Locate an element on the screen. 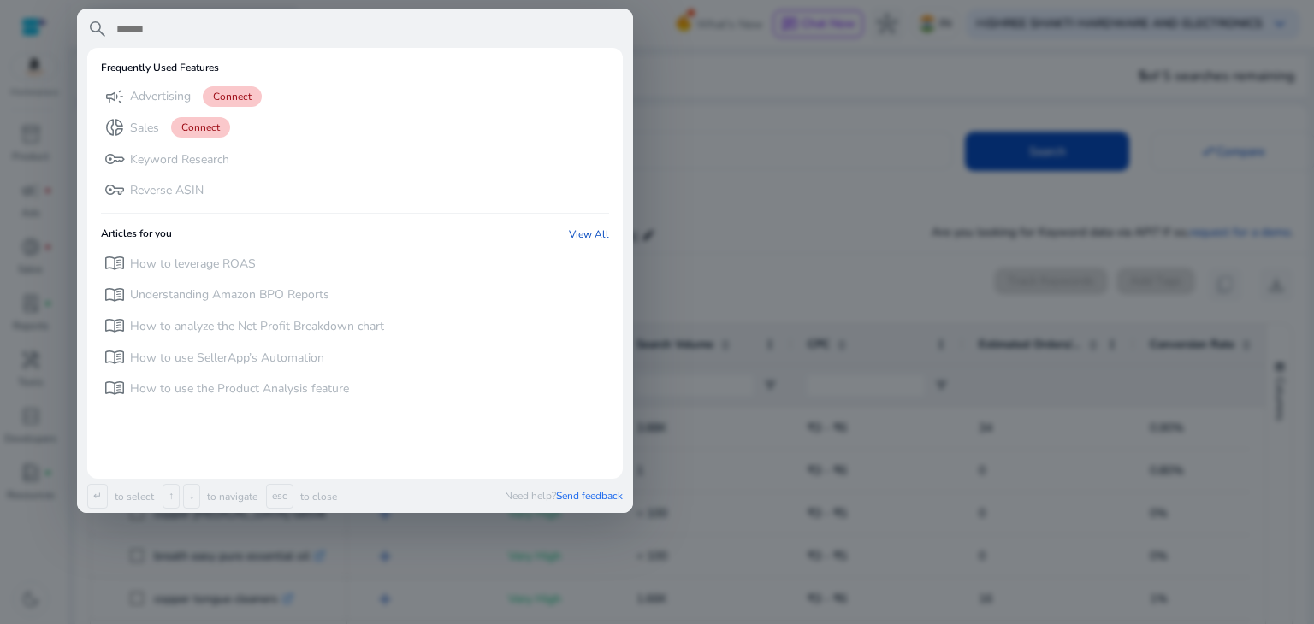 The width and height of the screenshot is (1314, 624). p: to navigate is located at coordinates (230, 497).